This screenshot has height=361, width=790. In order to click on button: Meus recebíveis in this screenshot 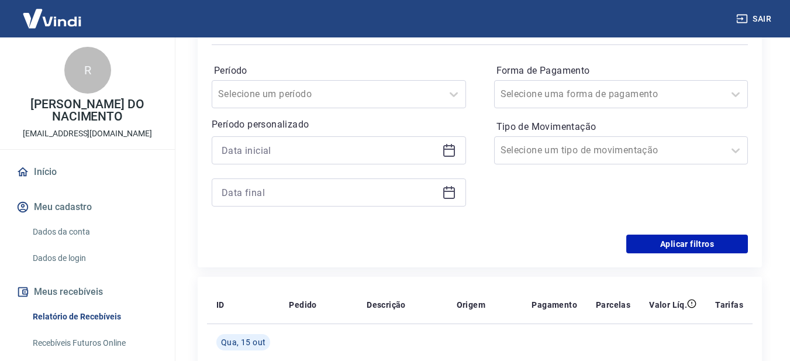, I will do `click(87, 292)`.